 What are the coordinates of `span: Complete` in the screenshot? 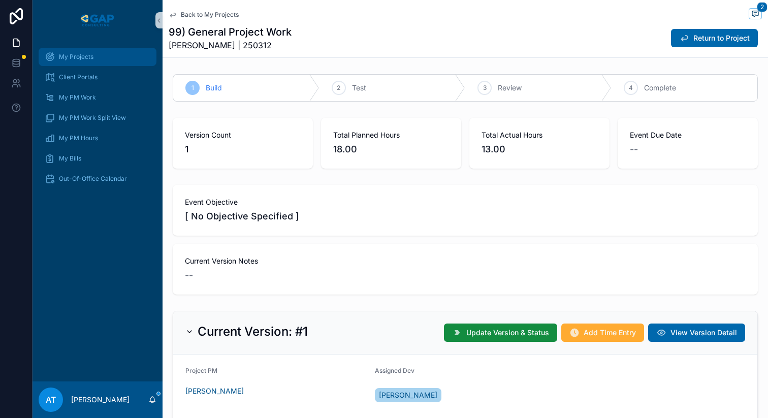 It's located at (660, 88).